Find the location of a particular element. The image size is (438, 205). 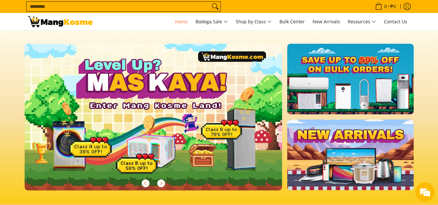

span: Bulk Center is located at coordinates (292, 21).